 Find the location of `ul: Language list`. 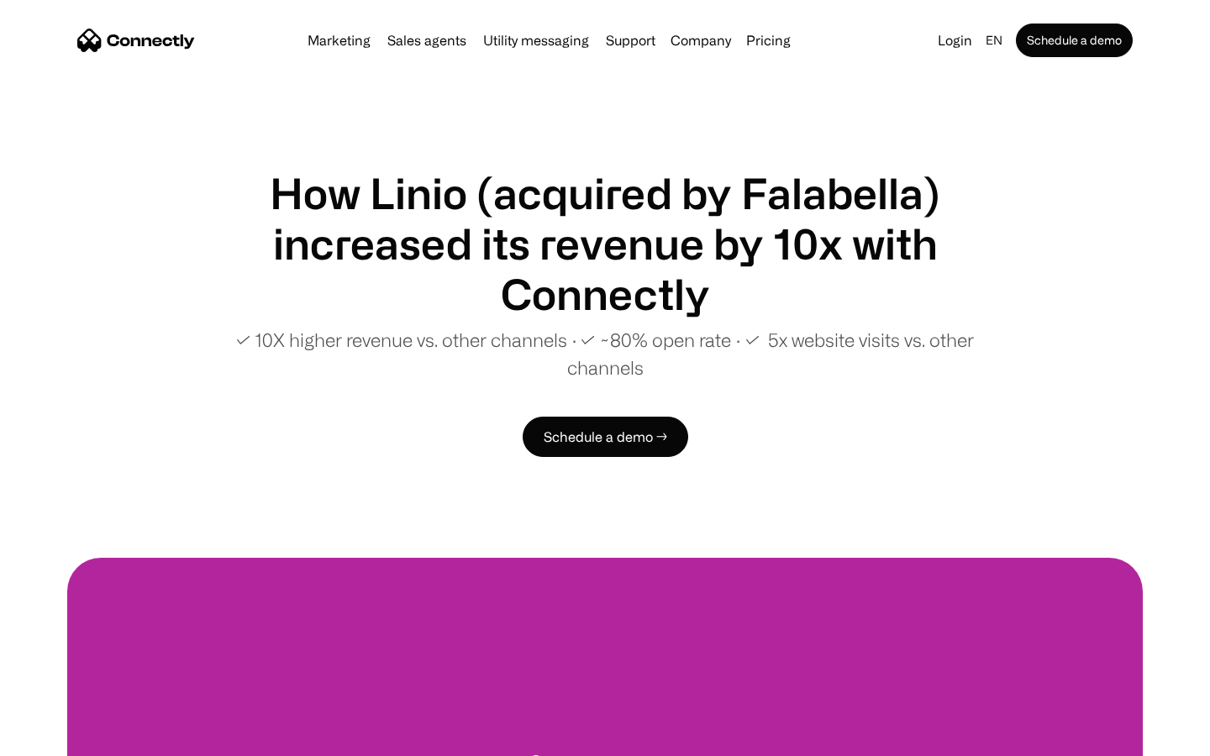

ul: Language list is located at coordinates (67, 739).